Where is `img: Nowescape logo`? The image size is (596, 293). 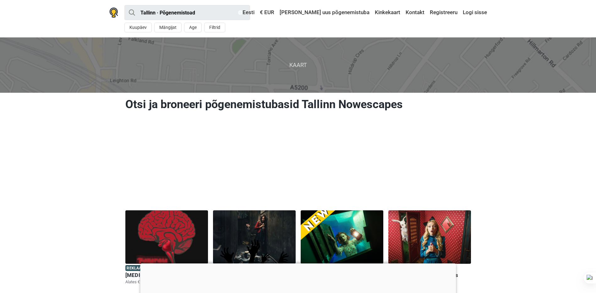
img: Nowescape logo is located at coordinates (114, 13).